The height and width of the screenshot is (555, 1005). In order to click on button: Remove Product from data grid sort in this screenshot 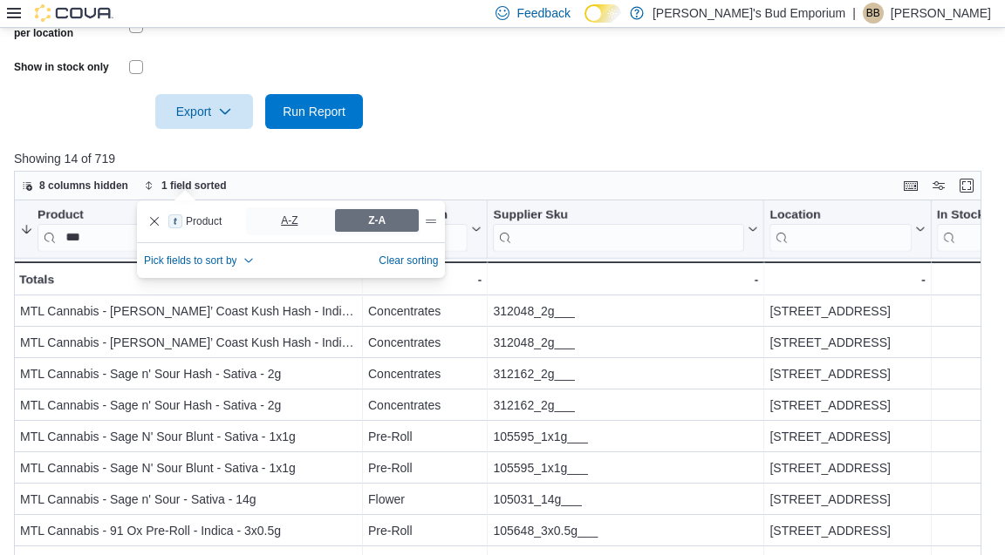, I will do `click(154, 221)`.